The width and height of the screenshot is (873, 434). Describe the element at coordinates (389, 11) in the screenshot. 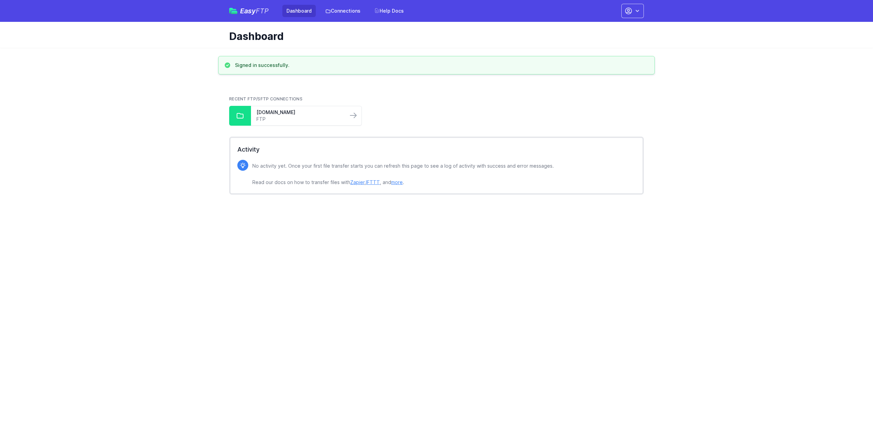

I see `a: Help Docs` at that location.